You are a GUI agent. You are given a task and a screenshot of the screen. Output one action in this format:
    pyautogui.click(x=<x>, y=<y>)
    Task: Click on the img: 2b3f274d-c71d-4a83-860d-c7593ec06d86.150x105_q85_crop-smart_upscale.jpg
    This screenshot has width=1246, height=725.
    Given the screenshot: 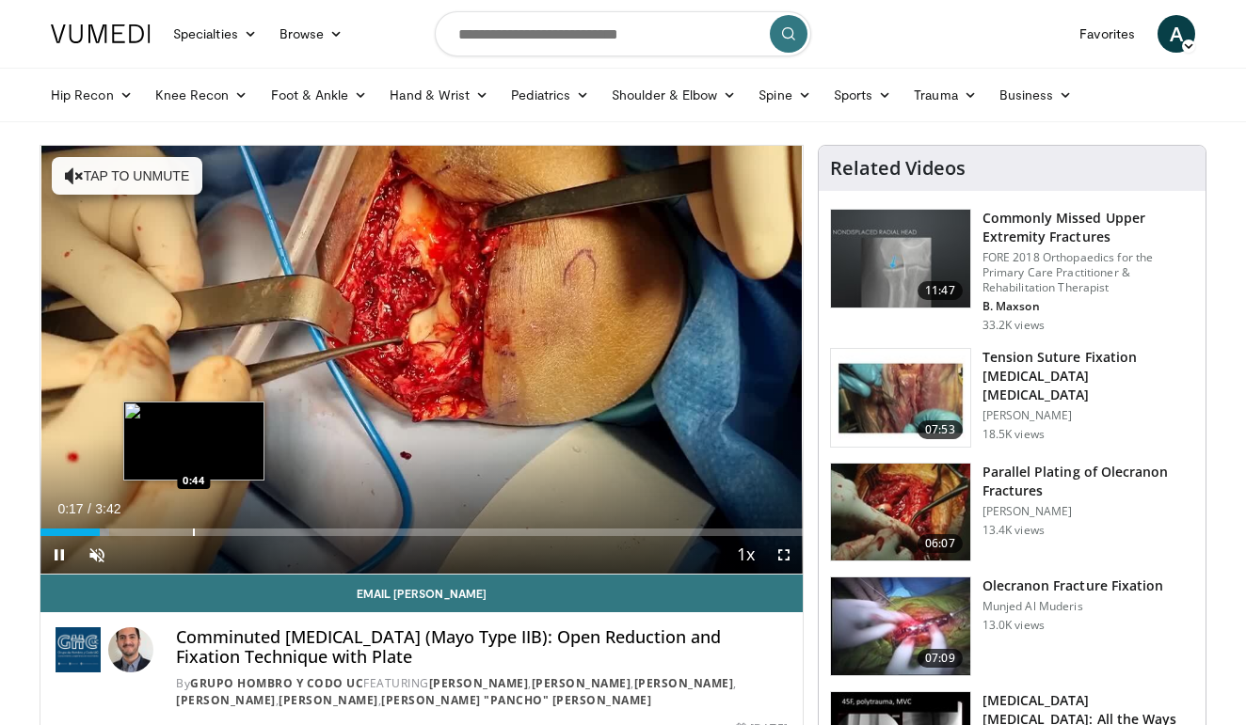 What is the action you would take?
    pyautogui.click(x=900, y=398)
    